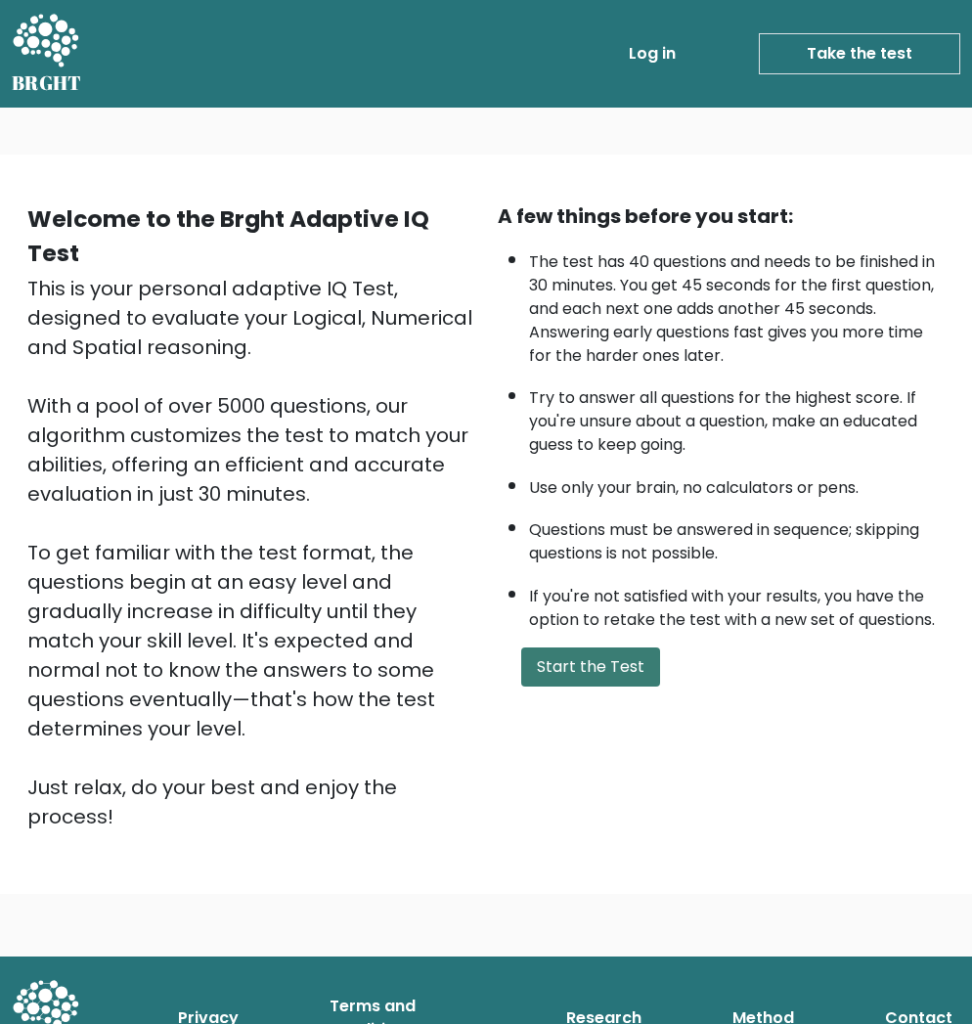 This screenshot has width=972, height=1024. Describe the element at coordinates (721, 216) in the screenshot. I see `div: A few things before you start:` at that location.